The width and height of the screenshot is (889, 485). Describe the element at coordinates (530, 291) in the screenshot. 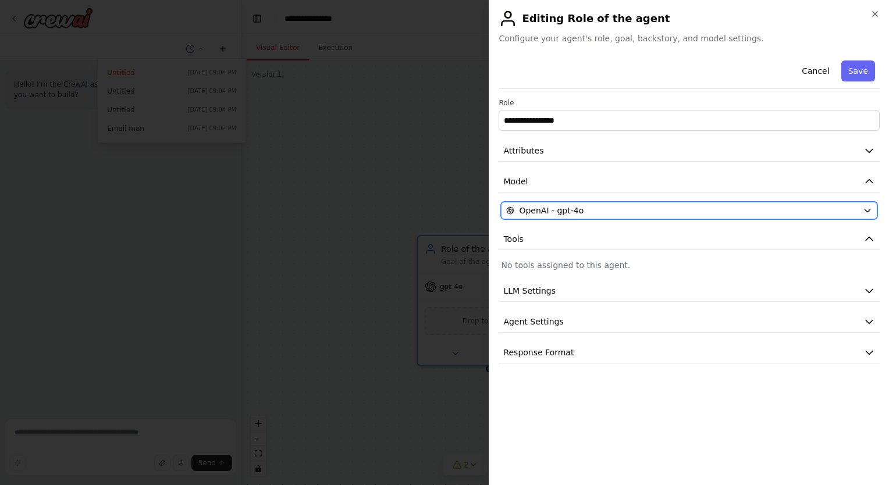

I see `span: LLM Settings` at that location.